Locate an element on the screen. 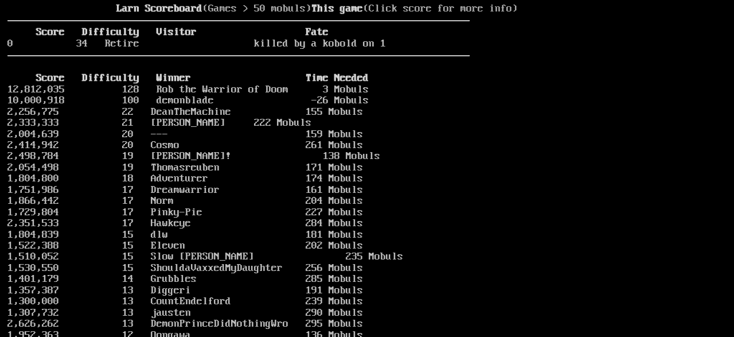  a: 2,004,639 20 --- 159 Mobuls is located at coordinates (185, 134).